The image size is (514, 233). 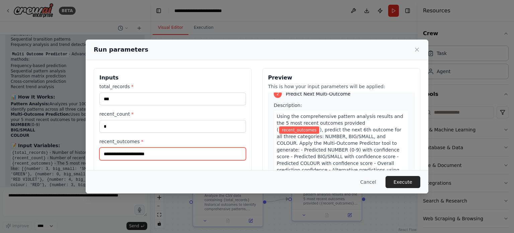 What do you see at coordinates (121, 50) in the screenshot?
I see `h2: Run parameters` at bounding box center [121, 50].